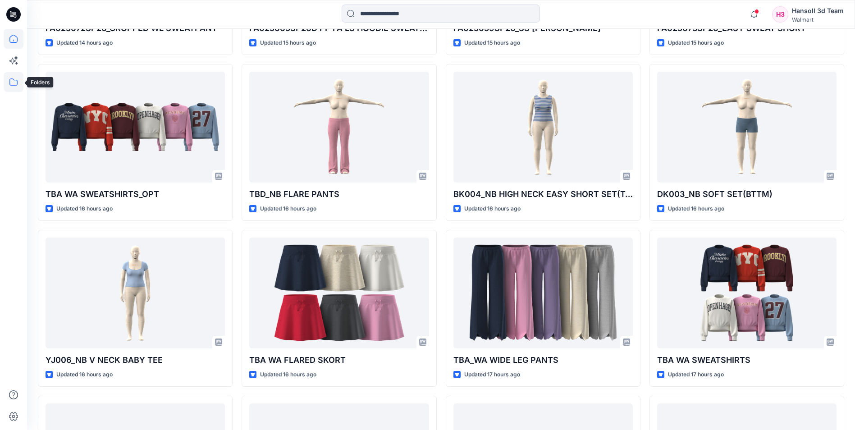 The width and height of the screenshot is (855, 430). Describe the element at coordinates (339, 194) in the screenshot. I see `p: TBD_NB FLARE PANTS` at that location.